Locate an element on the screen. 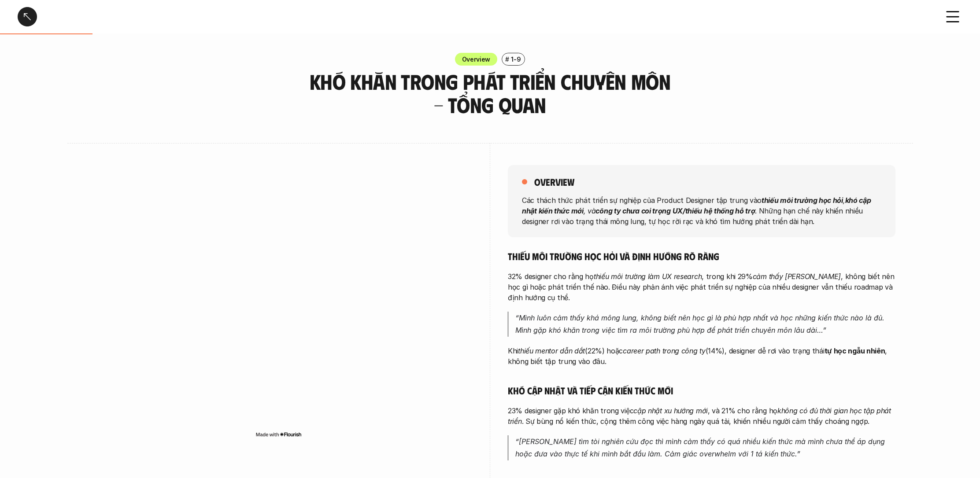 Image resolution: width=980 pixels, height=478 pixels. em: thiếu môi trường làm UX research is located at coordinates (647, 276).